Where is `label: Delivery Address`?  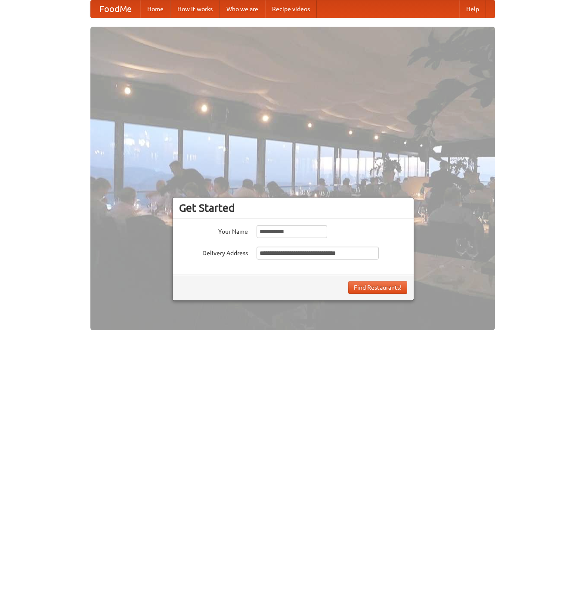
label: Delivery Address is located at coordinates (213, 252).